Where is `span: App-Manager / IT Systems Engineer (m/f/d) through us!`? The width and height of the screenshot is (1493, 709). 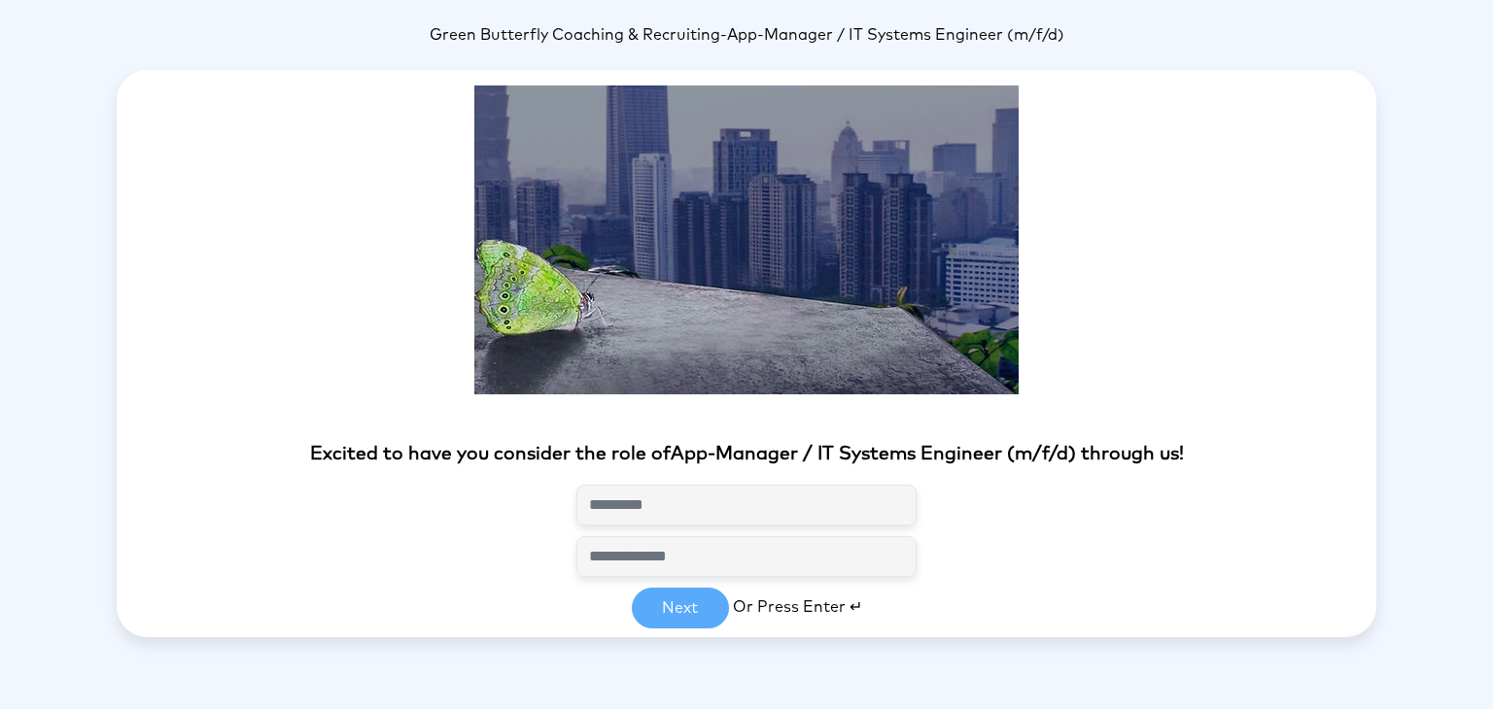
span: App-Manager / IT Systems Engineer (m/f/d) through us! is located at coordinates (927, 454).